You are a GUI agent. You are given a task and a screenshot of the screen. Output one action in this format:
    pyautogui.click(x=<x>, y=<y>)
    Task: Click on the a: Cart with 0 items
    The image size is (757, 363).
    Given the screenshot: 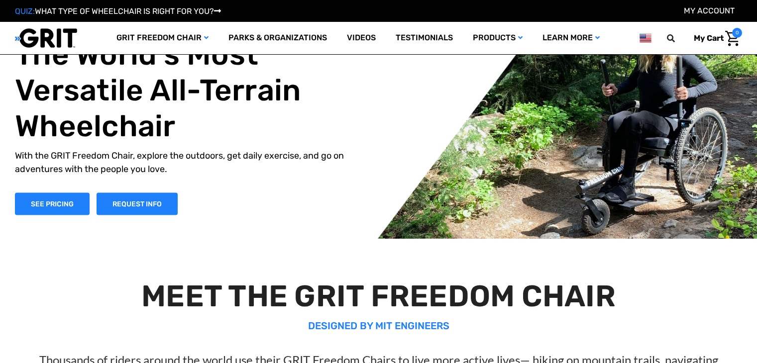 What is the action you would take?
    pyautogui.click(x=714, y=38)
    